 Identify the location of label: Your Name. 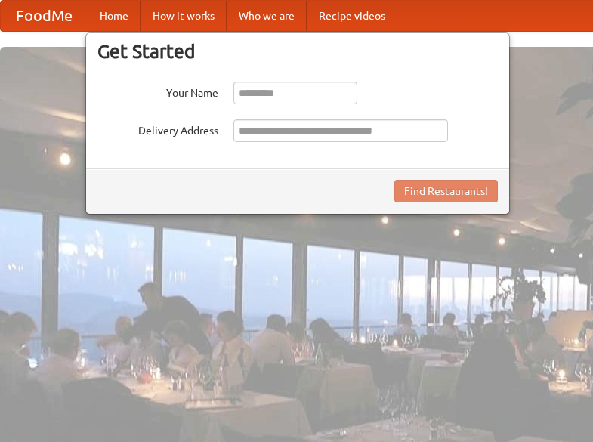
(158, 91).